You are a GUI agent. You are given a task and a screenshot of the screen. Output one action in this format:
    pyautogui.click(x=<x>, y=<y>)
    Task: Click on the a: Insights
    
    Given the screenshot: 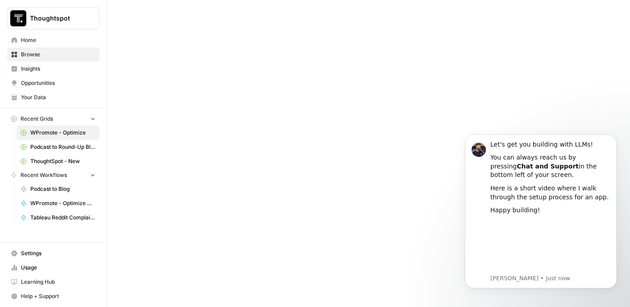 What is the action you would take?
    pyautogui.click(x=53, y=69)
    